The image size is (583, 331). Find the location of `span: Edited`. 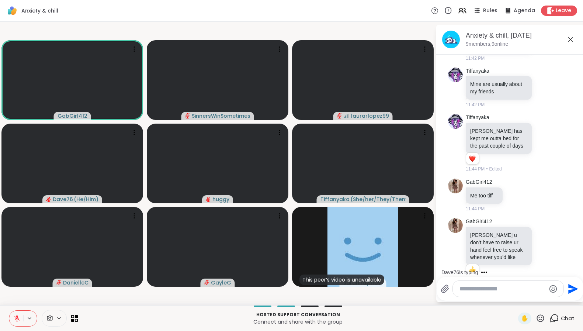

span: Edited is located at coordinates (496, 169).